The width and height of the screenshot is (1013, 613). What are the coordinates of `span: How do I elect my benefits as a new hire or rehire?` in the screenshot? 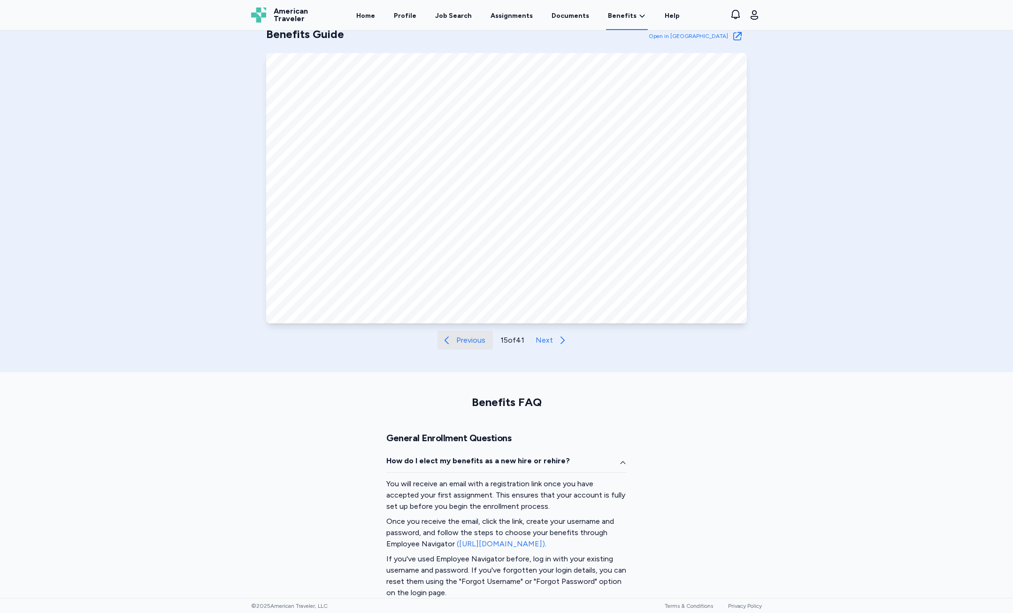 It's located at (478, 461).